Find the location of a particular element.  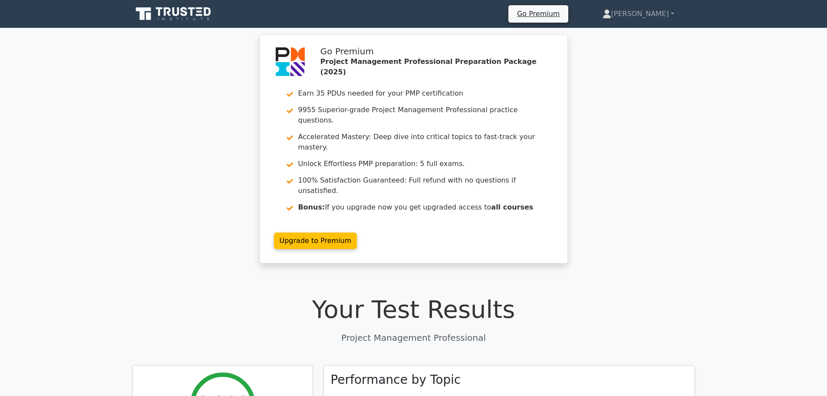

a: Upgrade to Premium is located at coordinates (316, 241).